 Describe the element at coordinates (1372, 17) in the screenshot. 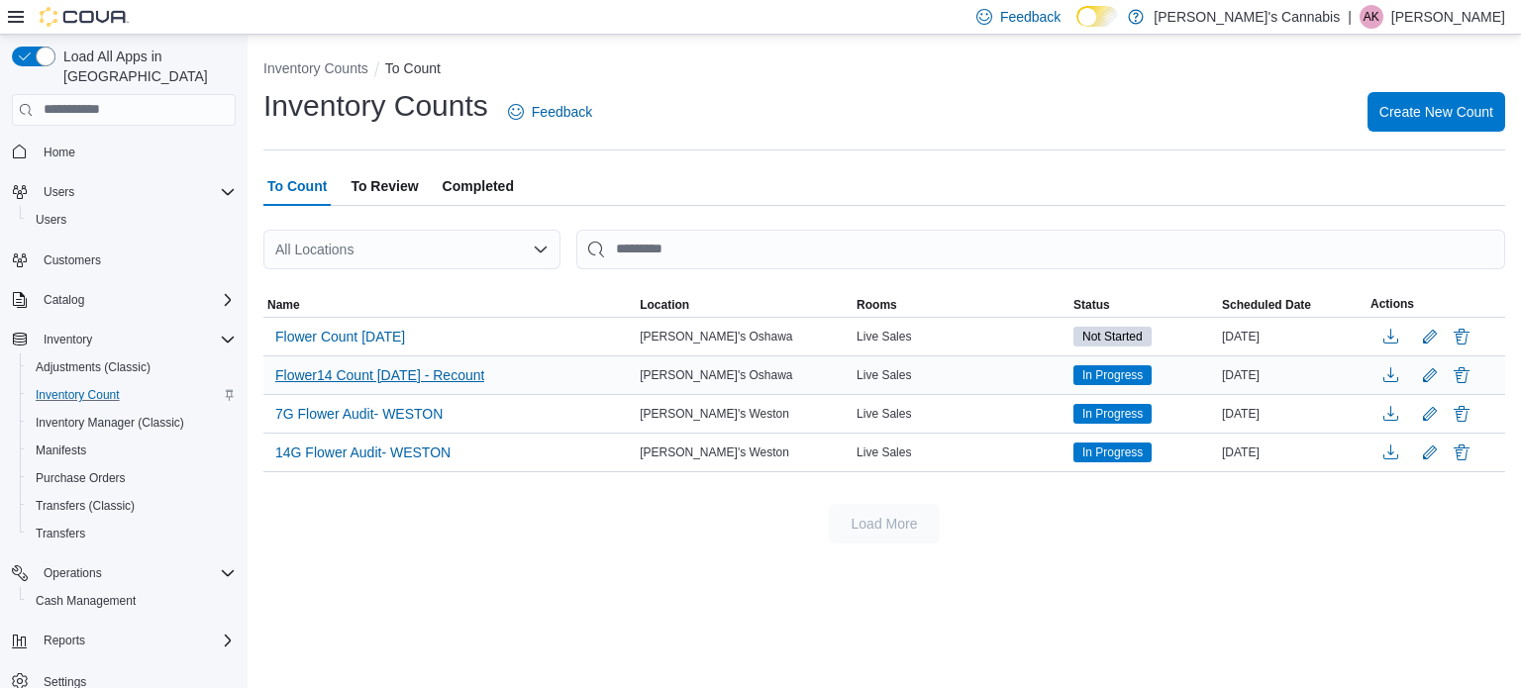

I see `div: Abby Kirkbride` at that location.